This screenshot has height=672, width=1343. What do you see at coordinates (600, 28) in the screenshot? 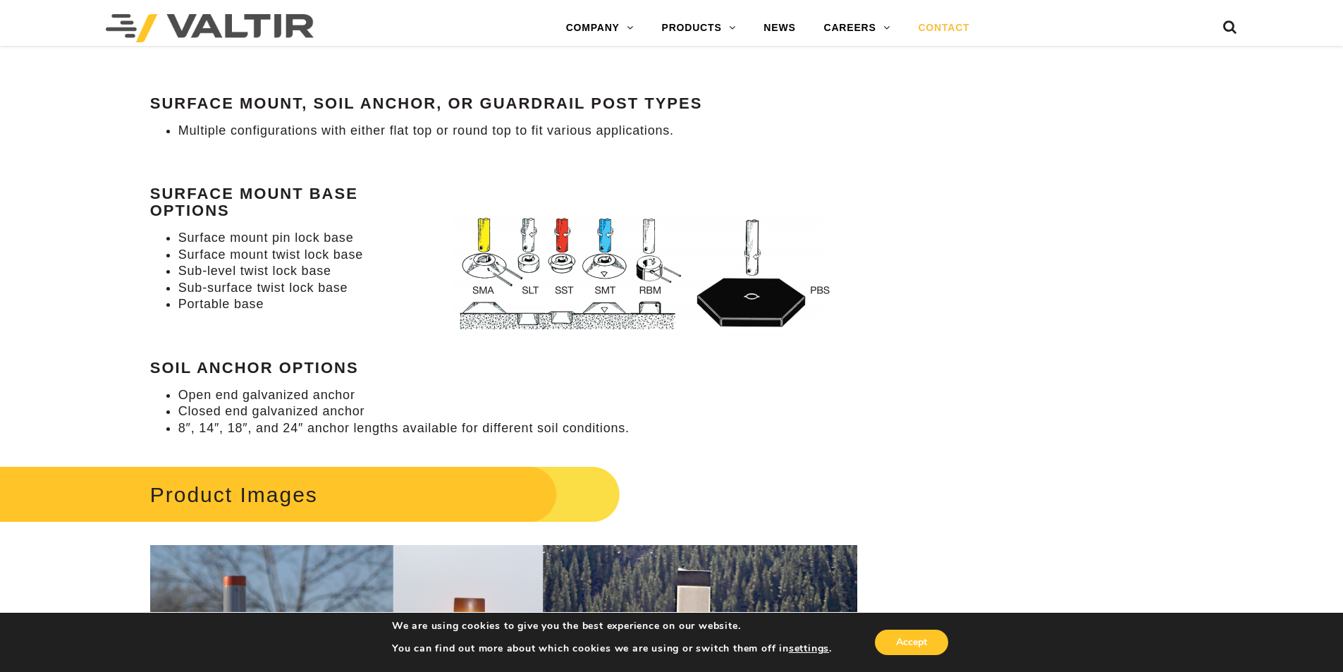
I see `a: COMPANY` at bounding box center [600, 28].